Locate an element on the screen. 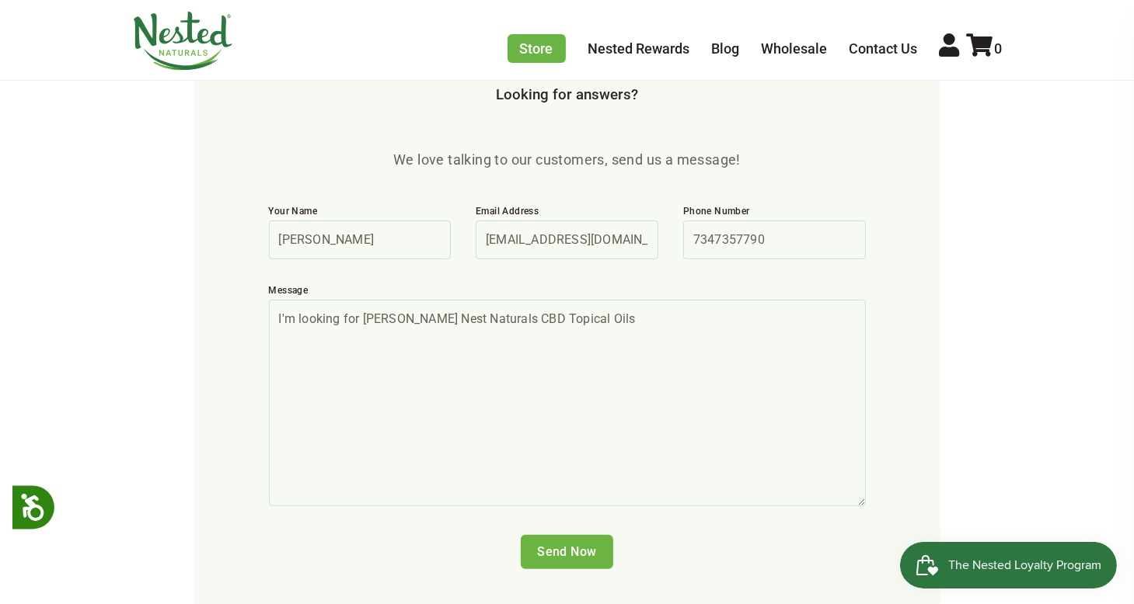 Image resolution: width=1134 pixels, height=604 pixels. a: Store is located at coordinates (536, 48).